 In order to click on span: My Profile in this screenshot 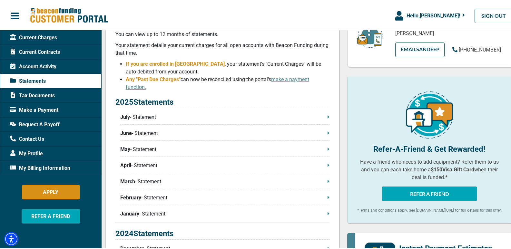, I will do `click(26, 153)`.